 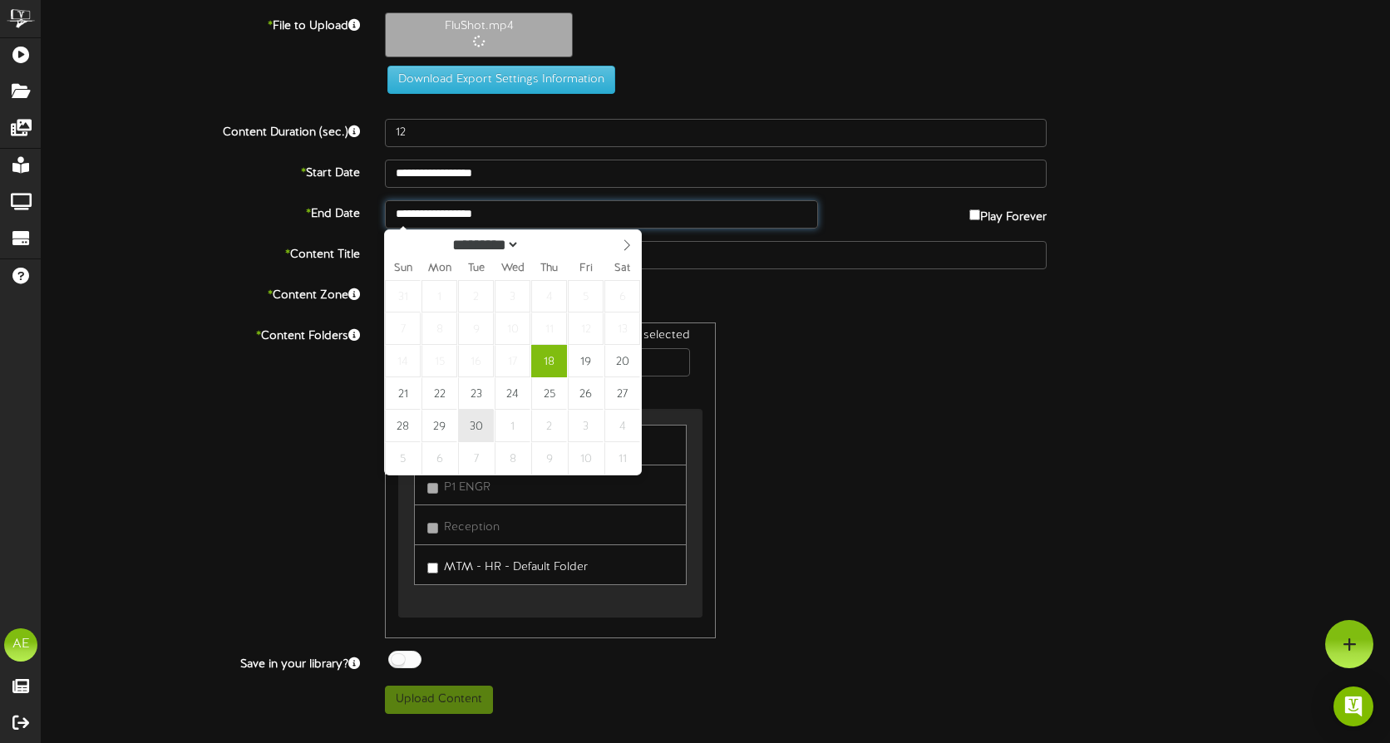 I want to click on span: September 10, 2025, so click(x=512, y=328).